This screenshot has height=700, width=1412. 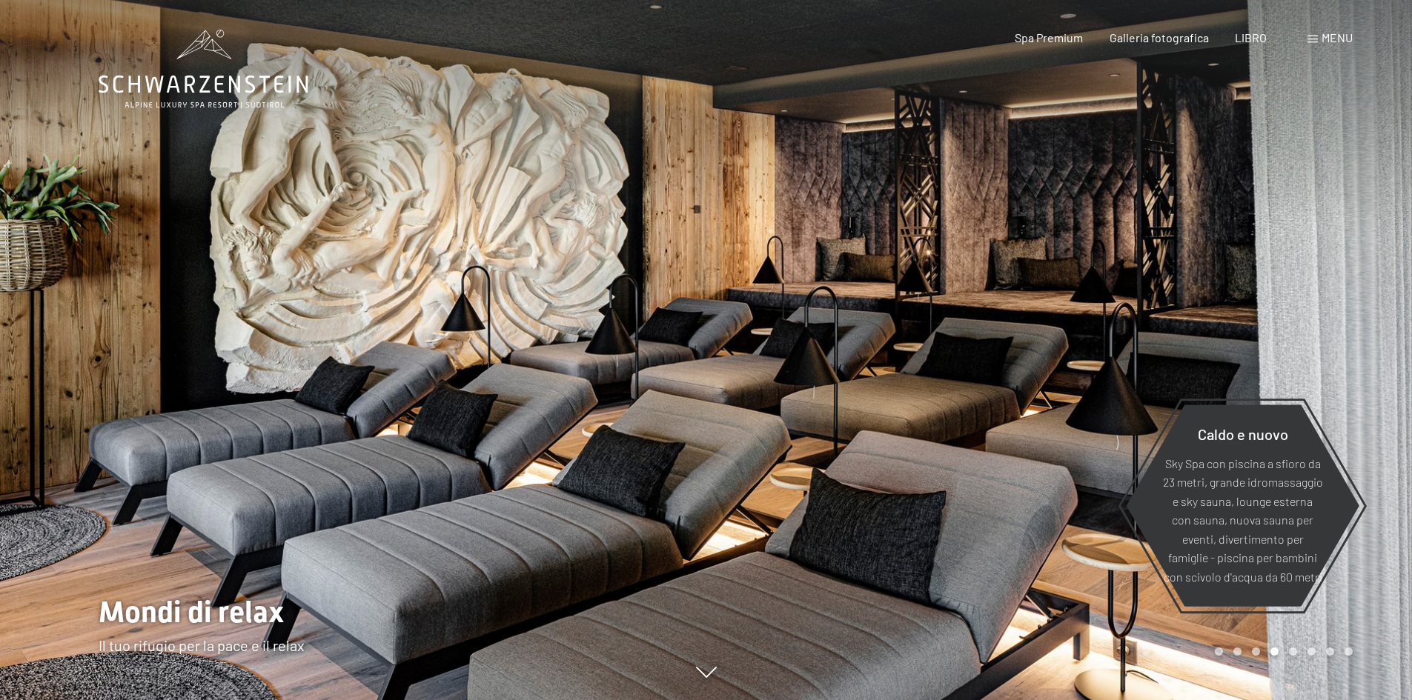 What do you see at coordinates (1281, 652) in the screenshot?
I see `div: Paginazione carosello` at bounding box center [1281, 652].